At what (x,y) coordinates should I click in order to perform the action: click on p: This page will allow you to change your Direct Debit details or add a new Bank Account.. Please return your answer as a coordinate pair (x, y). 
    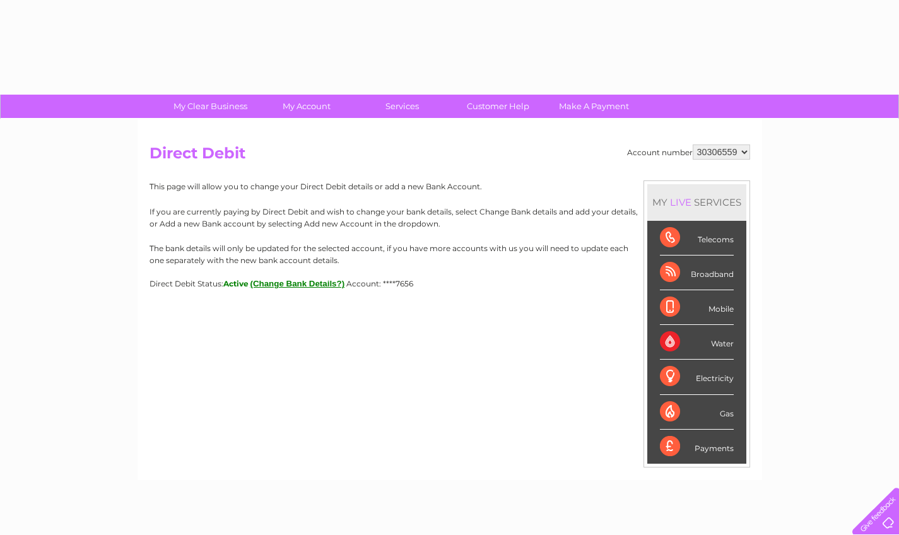
    Looking at the image, I should click on (450, 186).